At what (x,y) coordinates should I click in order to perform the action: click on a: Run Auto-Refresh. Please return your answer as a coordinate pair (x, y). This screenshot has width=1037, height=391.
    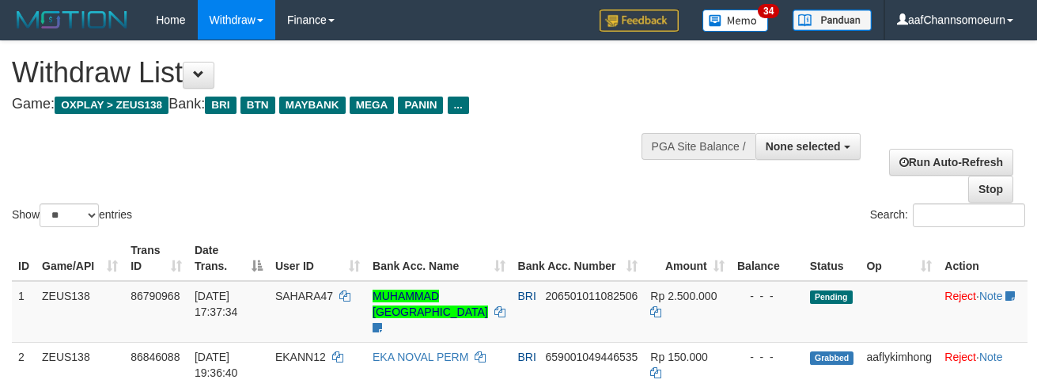
    Looking at the image, I should click on (951, 162).